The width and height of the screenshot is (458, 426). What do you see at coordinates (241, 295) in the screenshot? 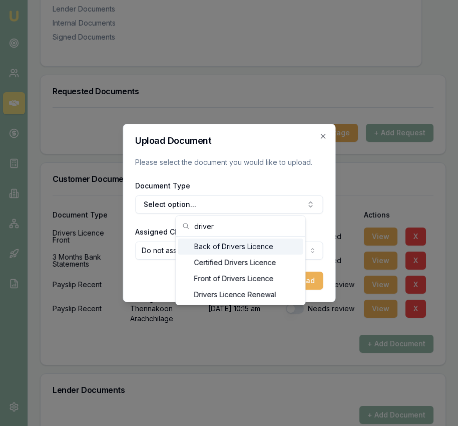
I see `div: Drivers Licence Renewal` at bounding box center [241, 295].